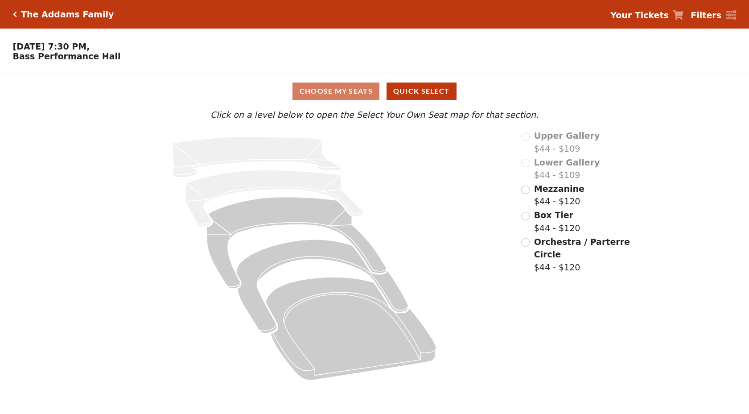 This screenshot has height=414, width=749. Describe the element at coordinates (705, 15) in the screenshot. I see `strong: Filters` at that location.